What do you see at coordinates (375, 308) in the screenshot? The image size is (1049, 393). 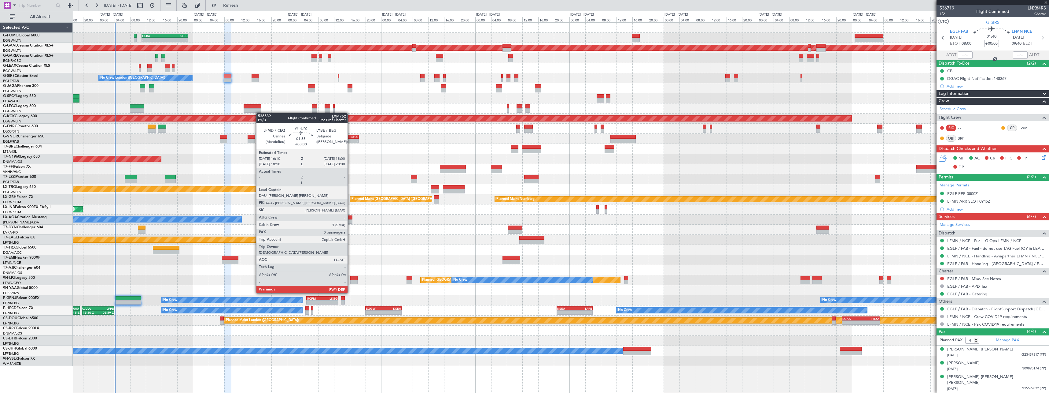 I see `div: EGGW` at bounding box center [375, 308].